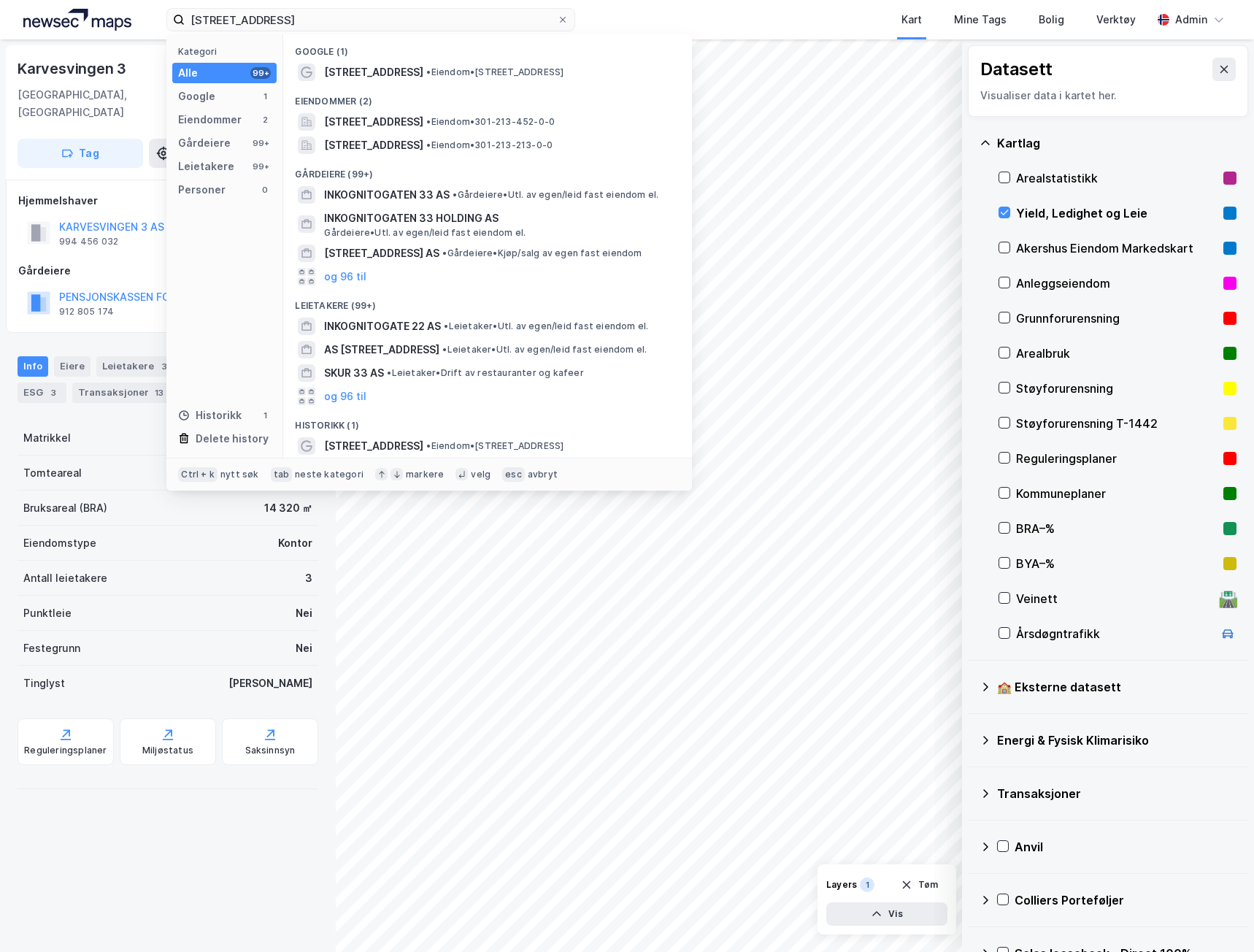 The width and height of the screenshot is (1254, 952). What do you see at coordinates (490, 122) in the screenshot?
I see `span: Eiendom • 301-213-452-0-0` at bounding box center [490, 122].